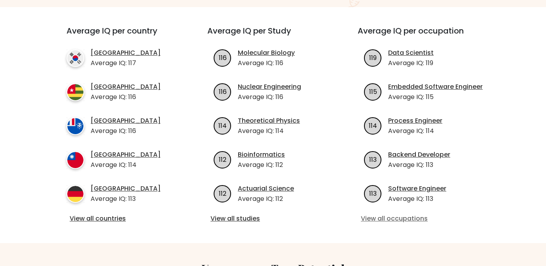 The image size is (546, 266). Describe the element at coordinates (435, 97) in the screenshot. I see `p: Average IQ: 115` at that location.